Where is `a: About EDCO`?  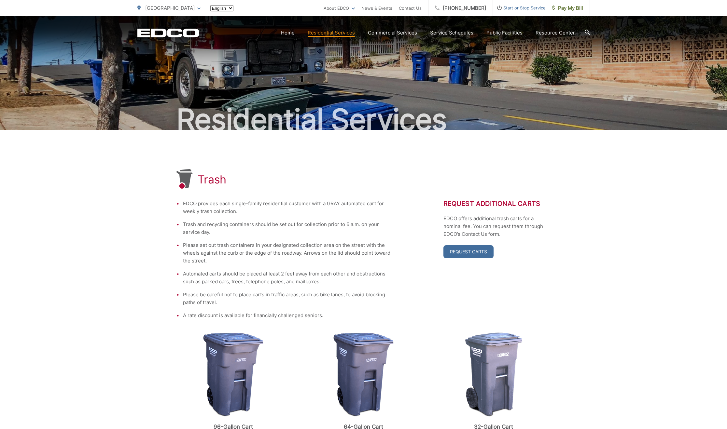 a: About EDCO is located at coordinates (339, 8).